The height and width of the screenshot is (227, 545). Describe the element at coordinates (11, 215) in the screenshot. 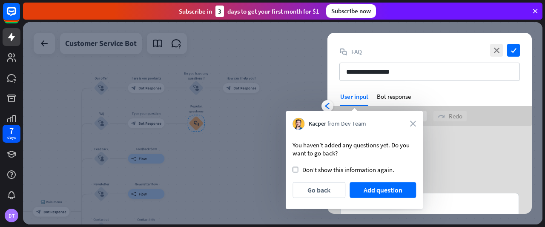

I see `div: DT` at that location.